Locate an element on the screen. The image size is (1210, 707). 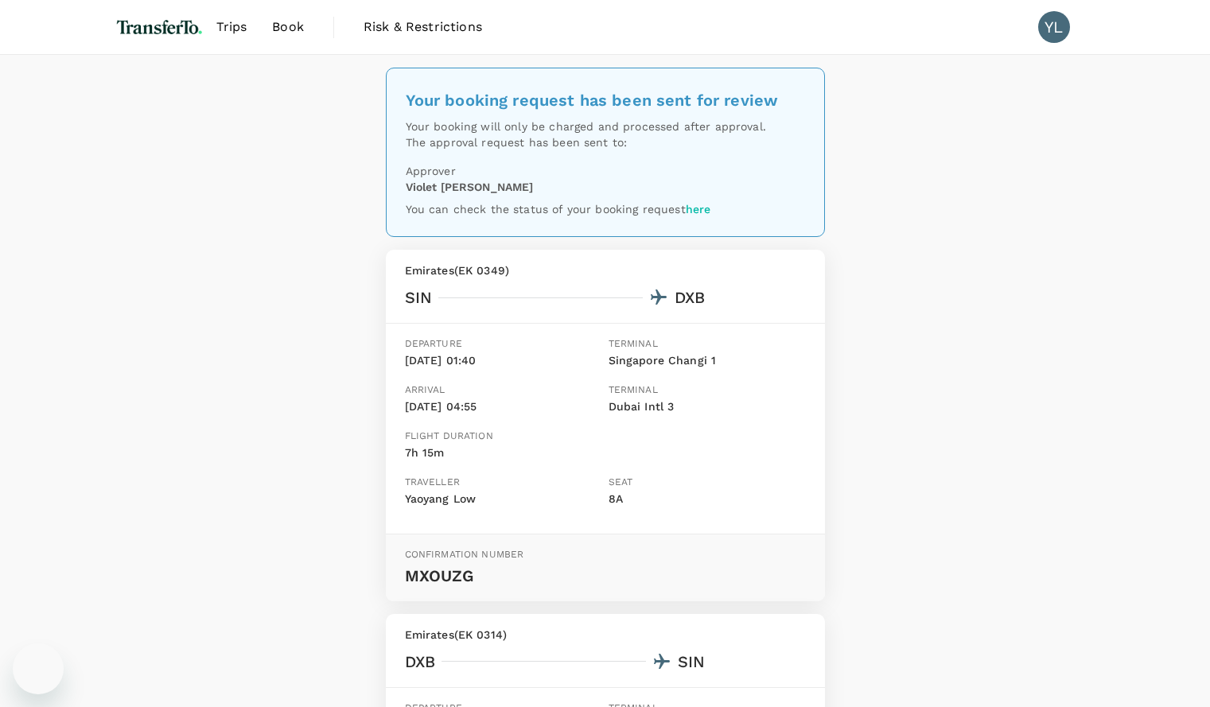
p: Confirmation number is located at coordinates (605, 555).